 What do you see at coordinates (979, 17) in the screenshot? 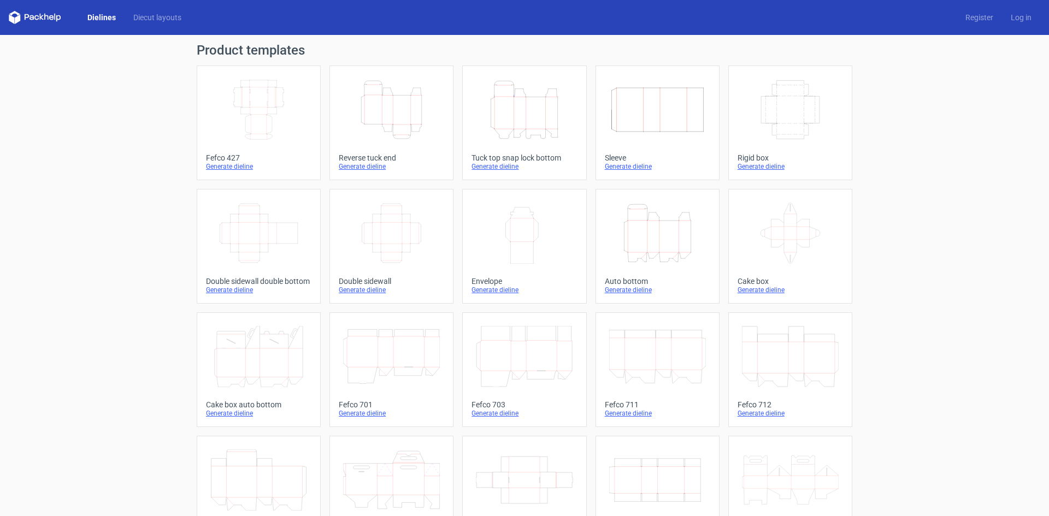
I see `a: Register` at bounding box center [979, 17].